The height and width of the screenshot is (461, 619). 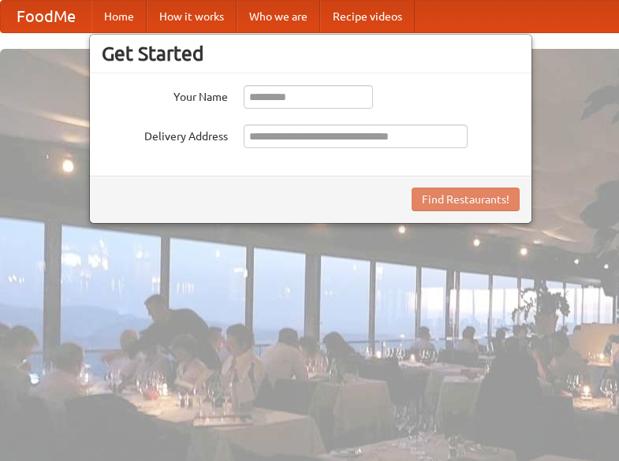 I want to click on a: Home, so click(x=119, y=17).